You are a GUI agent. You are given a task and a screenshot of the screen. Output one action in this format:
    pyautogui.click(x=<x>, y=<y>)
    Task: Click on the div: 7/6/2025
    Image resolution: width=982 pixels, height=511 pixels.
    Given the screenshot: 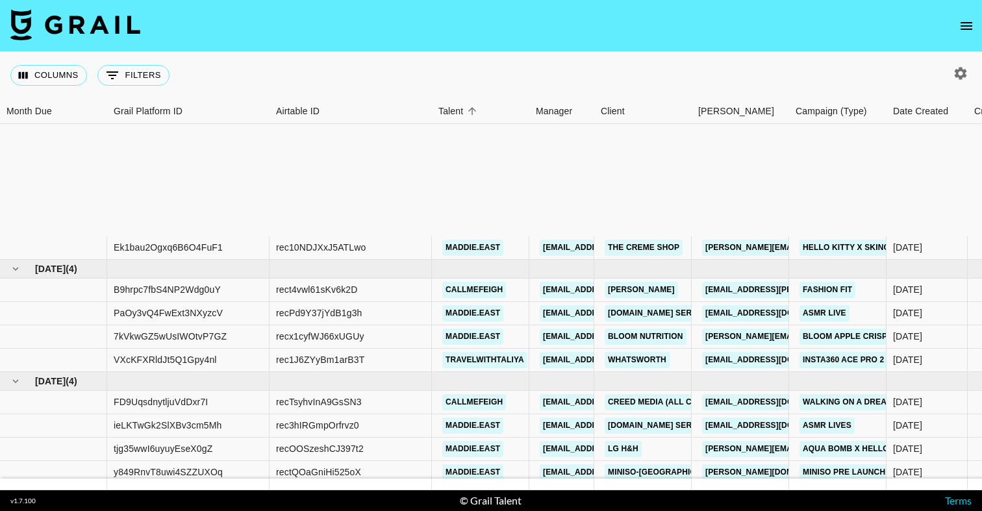 What is the action you would take?
    pyautogui.click(x=907, y=290)
    